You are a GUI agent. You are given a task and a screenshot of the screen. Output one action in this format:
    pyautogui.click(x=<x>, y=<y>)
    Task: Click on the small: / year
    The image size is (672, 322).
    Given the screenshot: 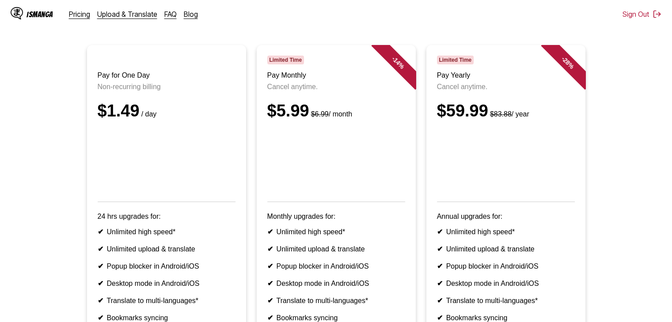 What is the action you would take?
    pyautogui.click(x=508, y=114)
    